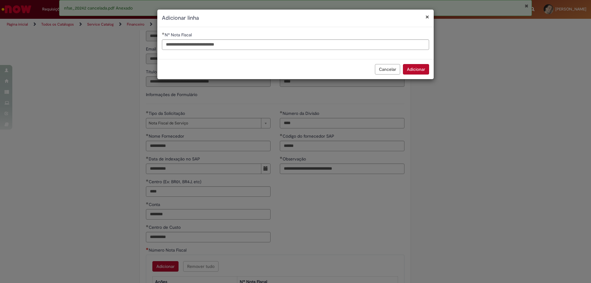 The width and height of the screenshot is (591, 283). I want to click on span: Obrigatório Preenchido, so click(163, 34).